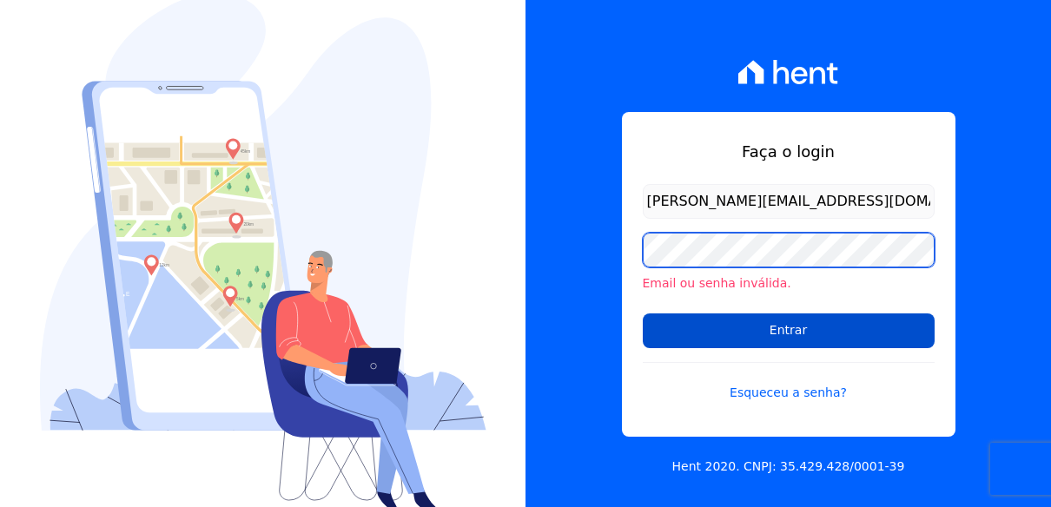  What do you see at coordinates (789, 382) in the screenshot?
I see `a: Esqueceu a senha?` at bounding box center [789, 382].